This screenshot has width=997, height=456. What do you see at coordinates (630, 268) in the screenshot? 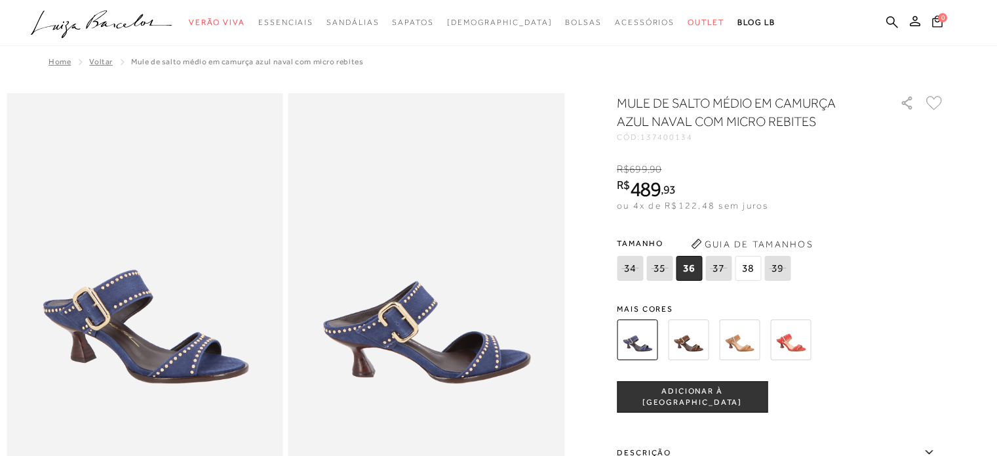
I see `span: 34` at bounding box center [630, 268].